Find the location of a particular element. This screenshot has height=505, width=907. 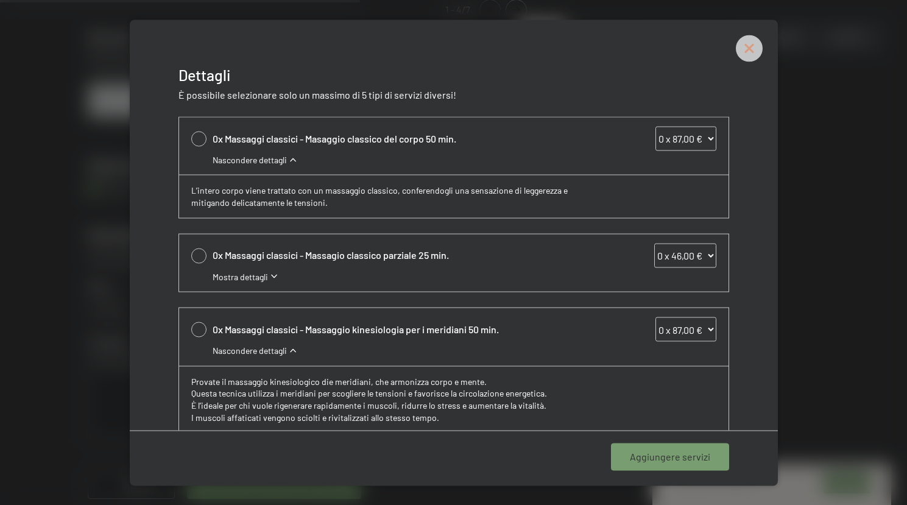

span: Provate il massaggio kinesiologico die meridiani, che armonizza corpo e mente. is located at coordinates (339, 381).